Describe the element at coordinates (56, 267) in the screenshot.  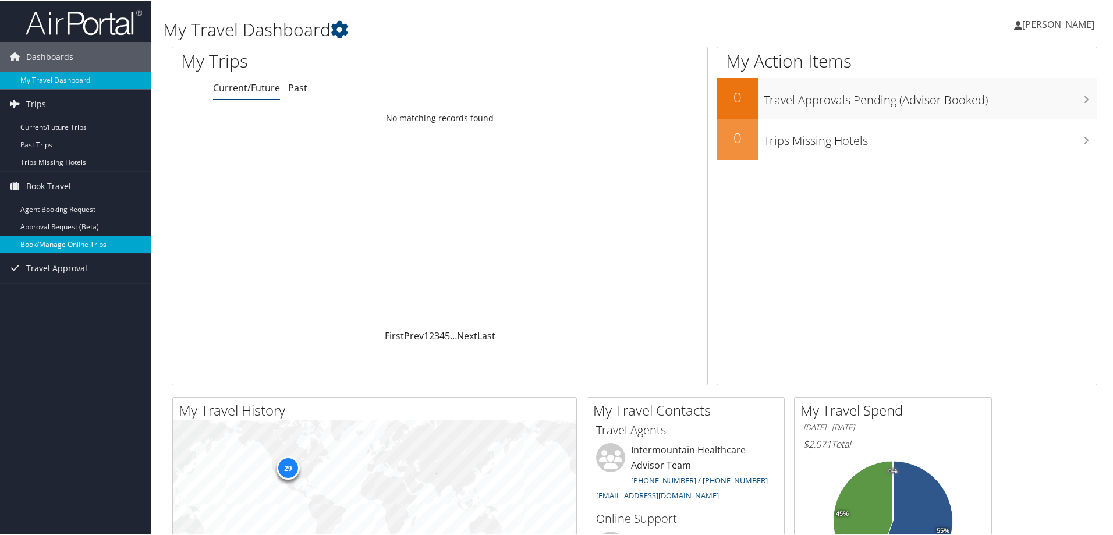
I see `span: Travel Approval` at that location.